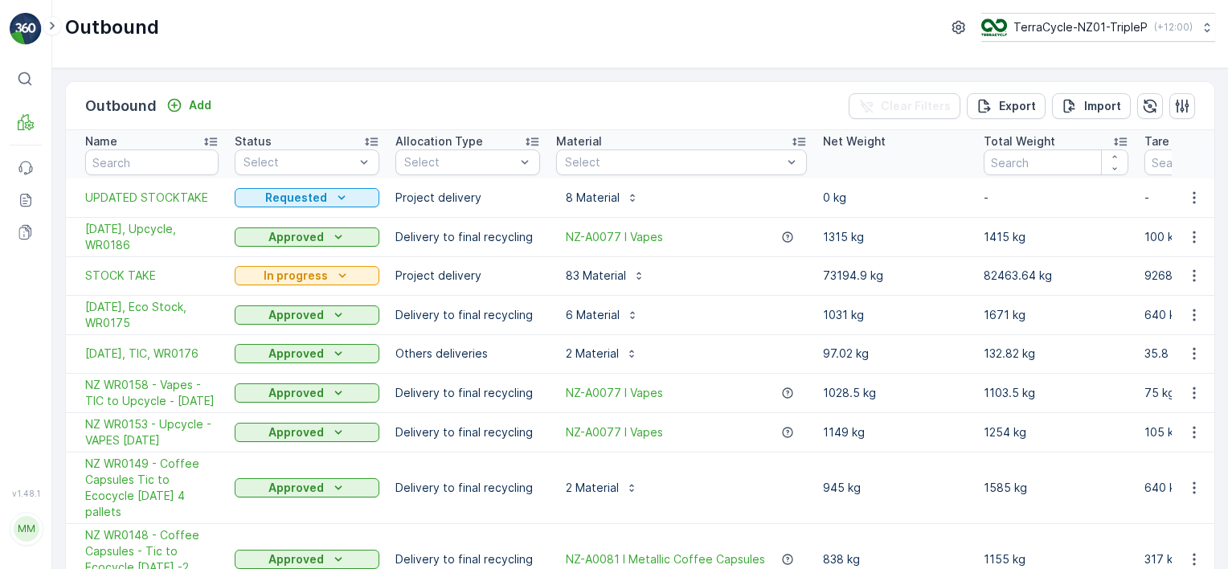 The height and width of the screenshot is (569, 1228). I want to click on p: 1254 kg, so click(1056, 432).